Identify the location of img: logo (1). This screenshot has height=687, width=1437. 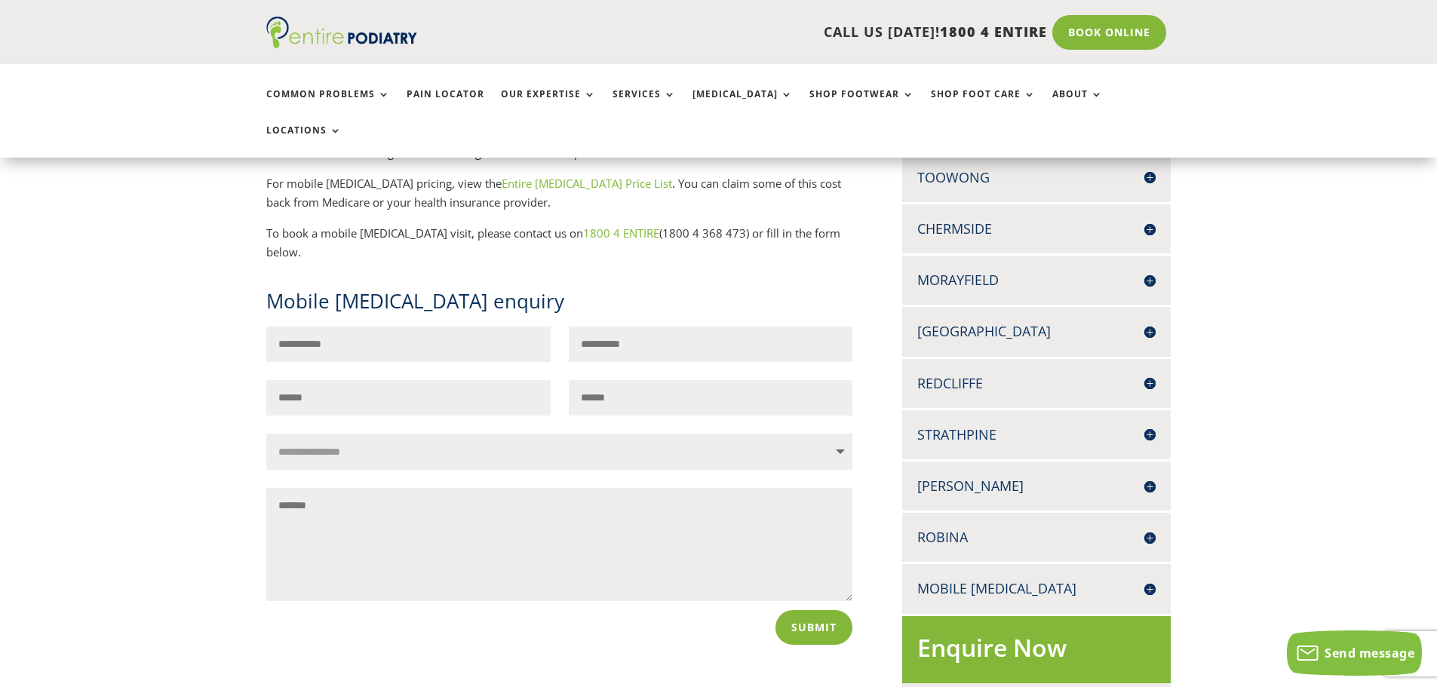
(342, 32).